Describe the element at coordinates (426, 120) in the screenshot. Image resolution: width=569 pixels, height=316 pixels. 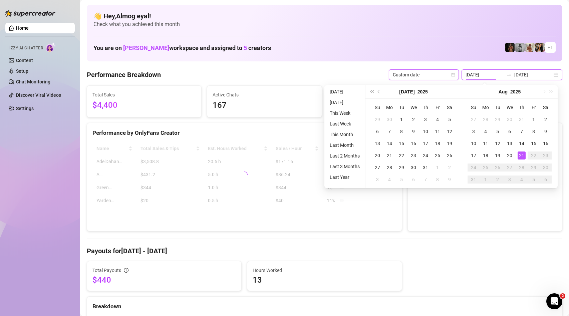
I see `td: 2025-07-03` at that location.